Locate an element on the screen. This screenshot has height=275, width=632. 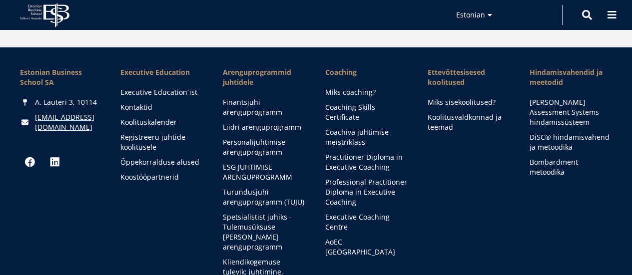
a: Liidri arenguprogramm is located at coordinates (264, 127).